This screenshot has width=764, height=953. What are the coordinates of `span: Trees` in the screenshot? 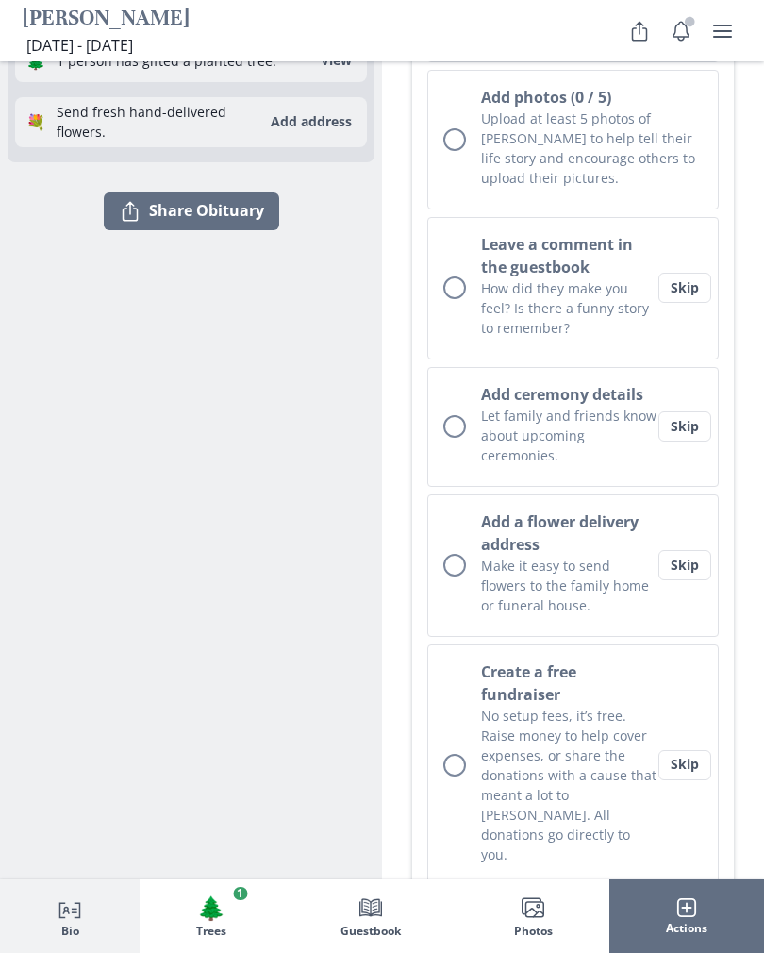 It's located at (211, 931).